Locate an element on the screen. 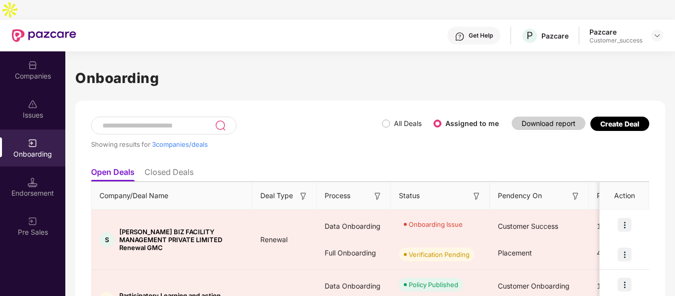  img: New Pazcare Logo is located at coordinates (44, 36).